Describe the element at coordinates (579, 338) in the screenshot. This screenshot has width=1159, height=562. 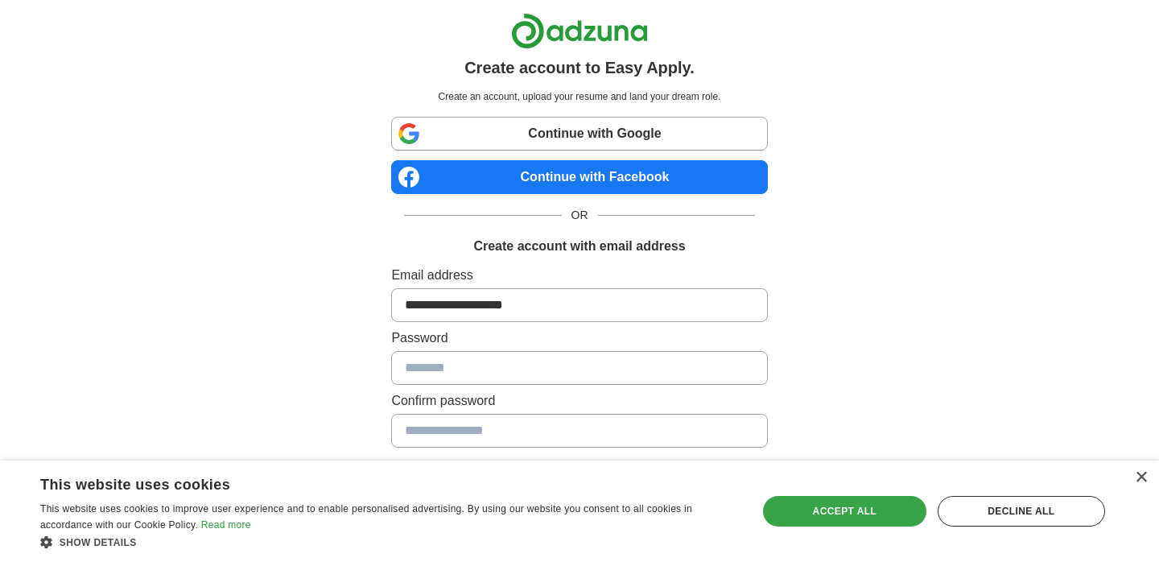
I see `label: Password` at that location.